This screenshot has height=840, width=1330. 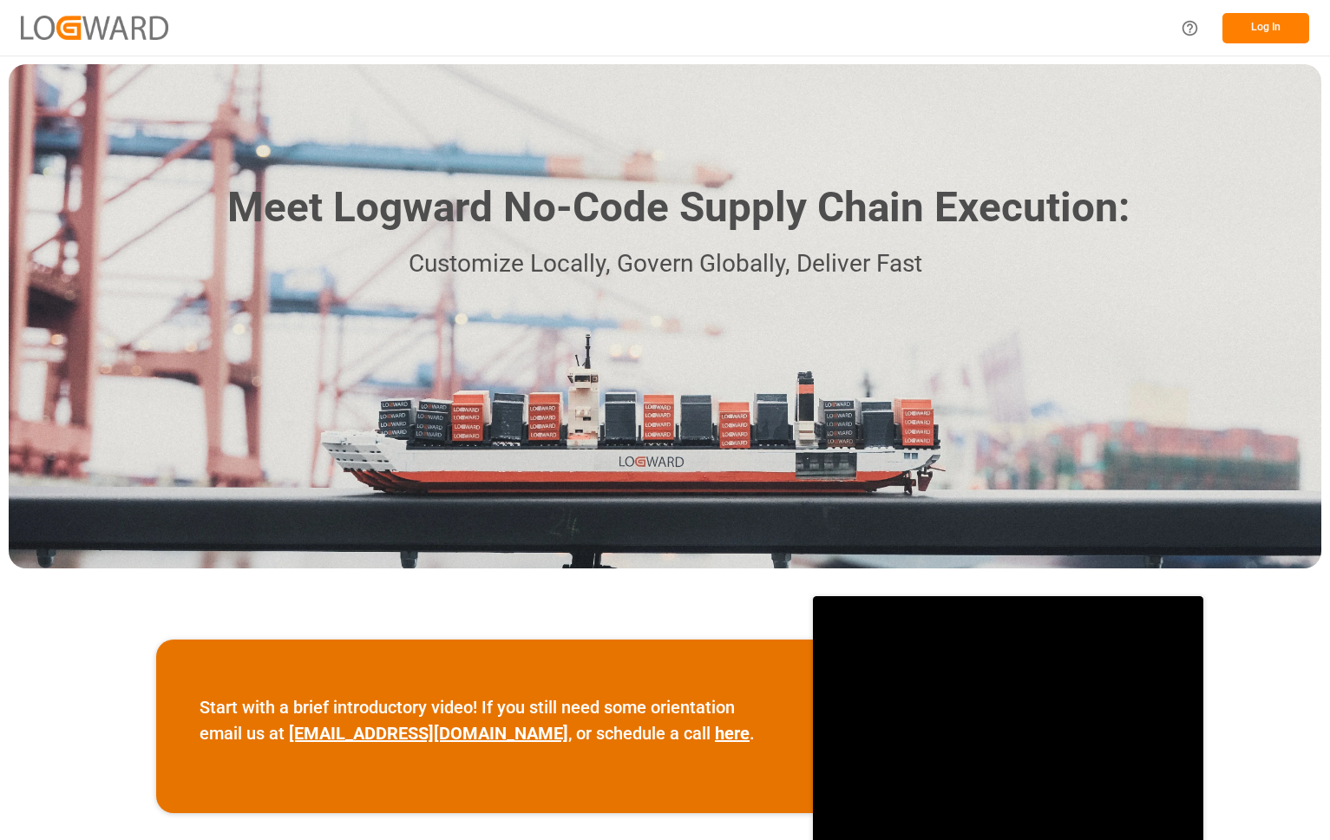 What do you see at coordinates (1266, 28) in the screenshot?
I see `button: Log In` at bounding box center [1266, 28].